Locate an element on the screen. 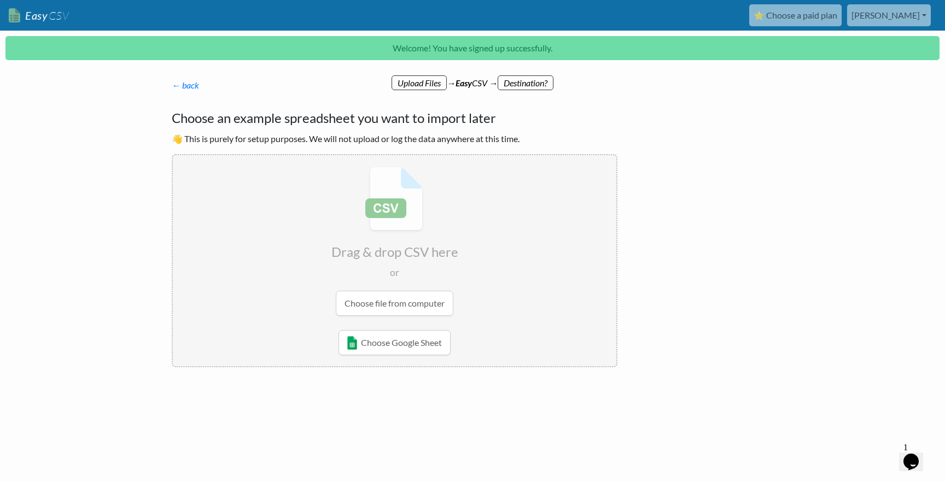 Image resolution: width=945 pixels, height=482 pixels. p: Welcome! You have signed up successfully. is located at coordinates (473, 48).